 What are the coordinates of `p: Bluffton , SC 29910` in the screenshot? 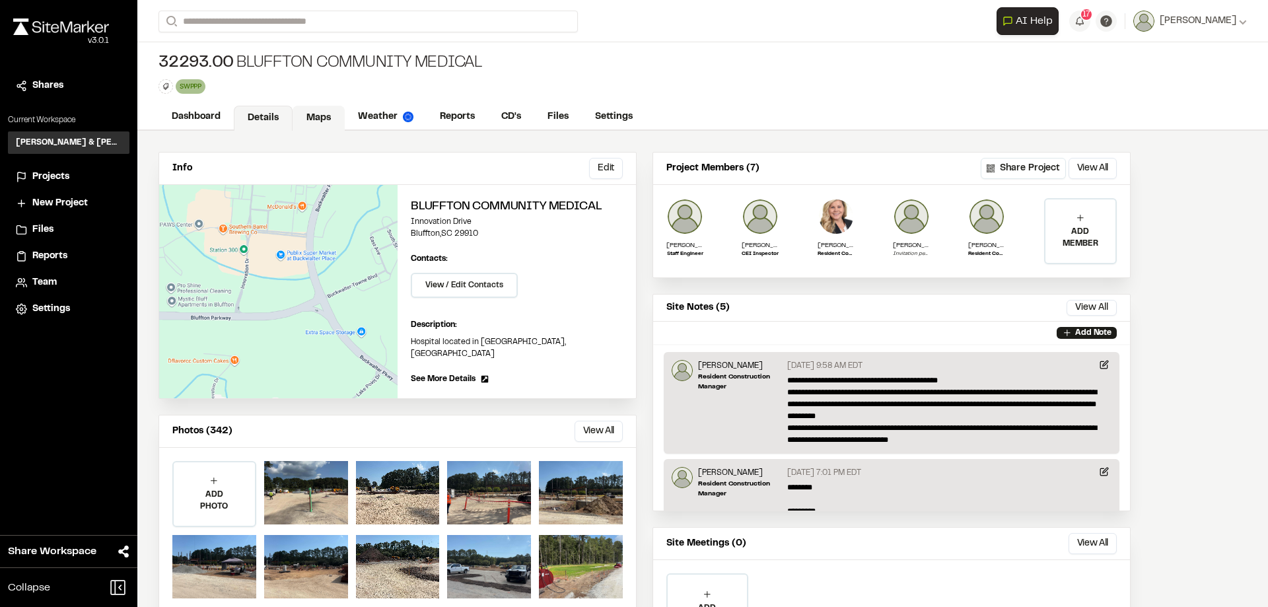 It's located at (517, 234).